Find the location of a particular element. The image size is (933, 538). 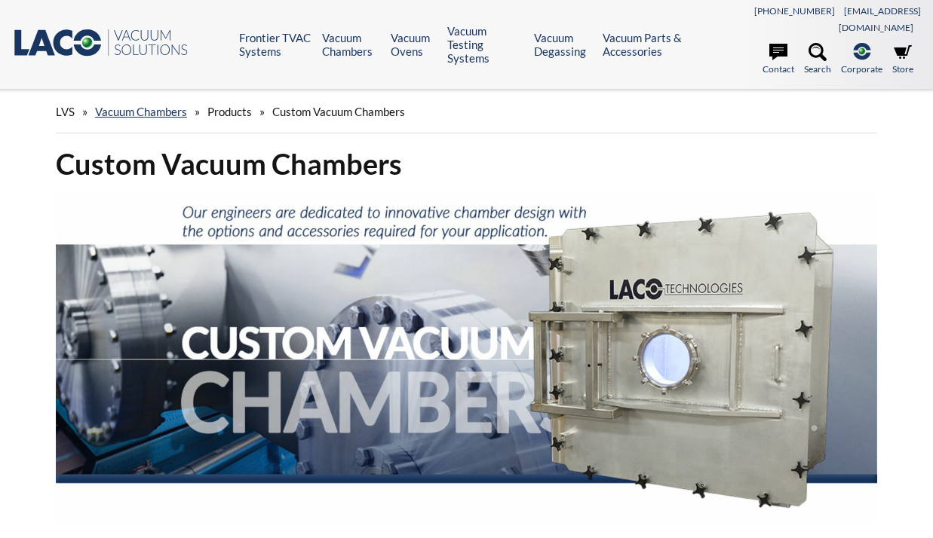

a: Vacuum Parts & Accessories is located at coordinates (645, 44).